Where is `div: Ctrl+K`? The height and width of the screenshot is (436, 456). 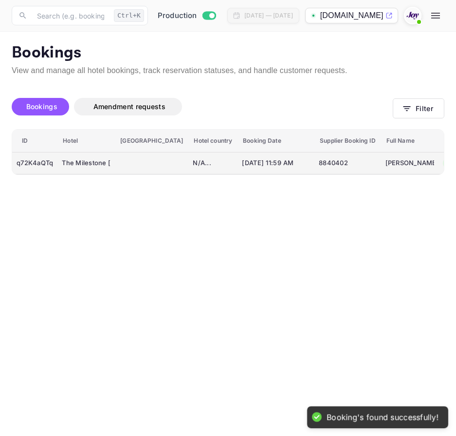
div: Ctrl+K is located at coordinates (129, 16).